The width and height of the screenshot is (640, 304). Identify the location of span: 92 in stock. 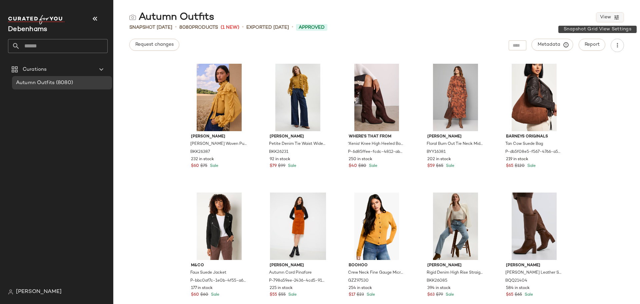
(280, 159).